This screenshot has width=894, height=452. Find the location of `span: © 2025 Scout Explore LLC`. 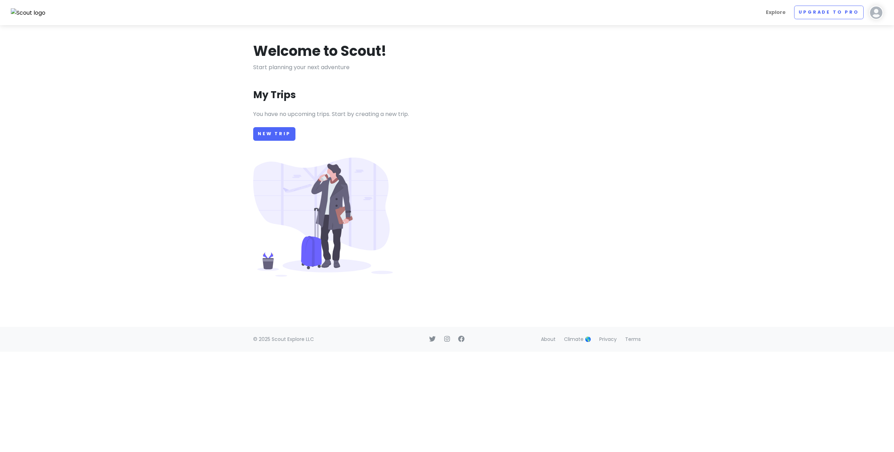

span: © 2025 Scout Explore LLC is located at coordinates (283, 339).